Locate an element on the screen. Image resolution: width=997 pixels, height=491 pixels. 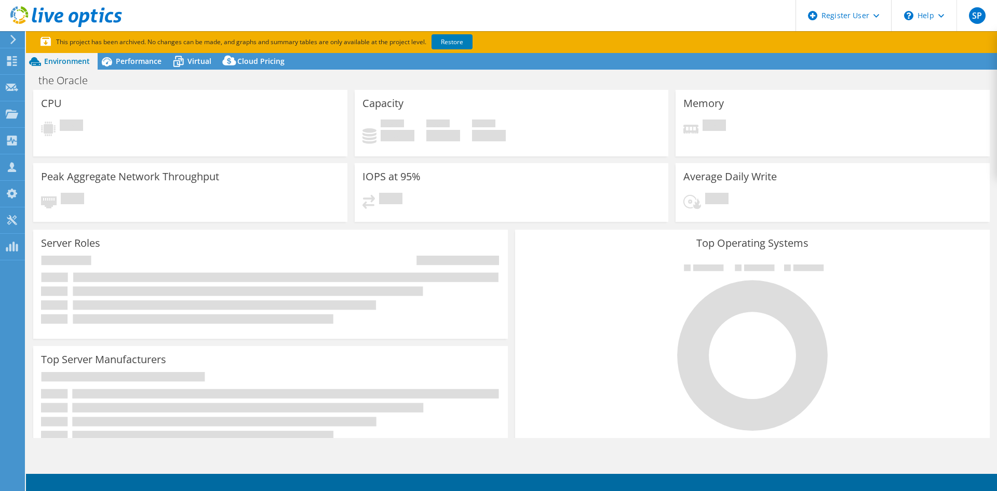
h3: Peak Aggregate Network Throughput is located at coordinates (130, 176).